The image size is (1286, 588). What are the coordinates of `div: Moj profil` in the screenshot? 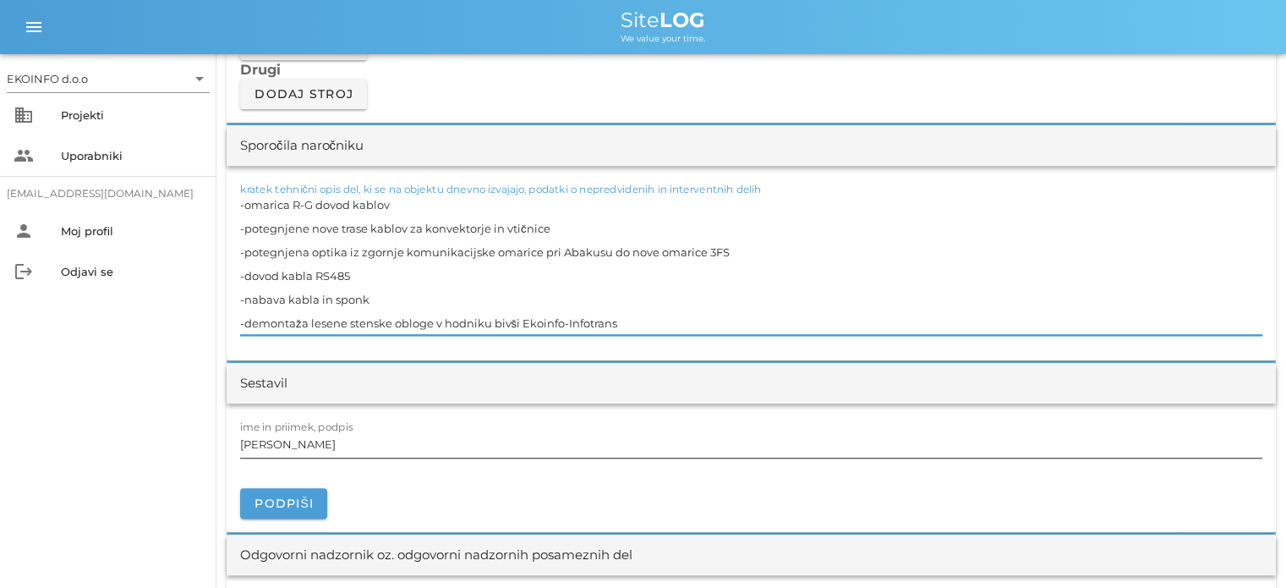 It's located at (132, 231).